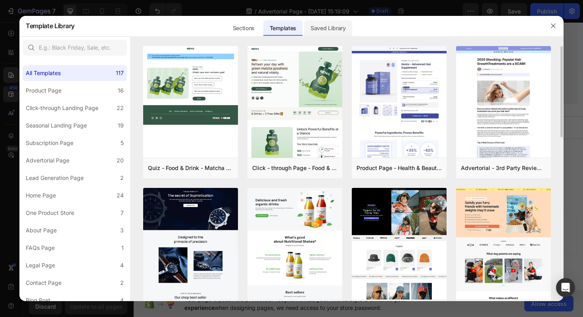  Describe the element at coordinates (43, 73) in the screenshot. I see `div: All Templates` at that location.